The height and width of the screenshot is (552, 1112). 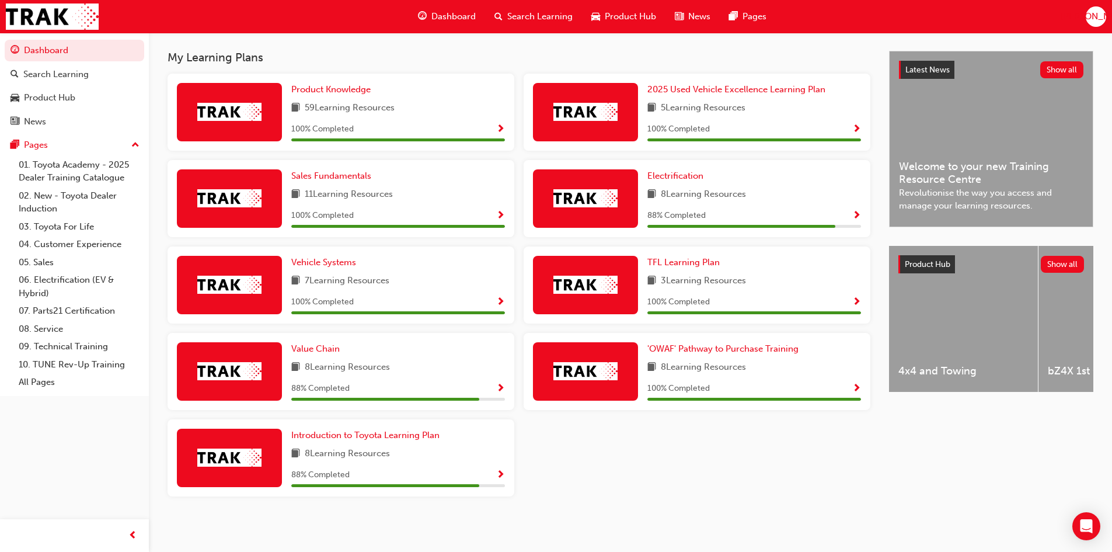 I want to click on a: Electrification, so click(x=678, y=176).